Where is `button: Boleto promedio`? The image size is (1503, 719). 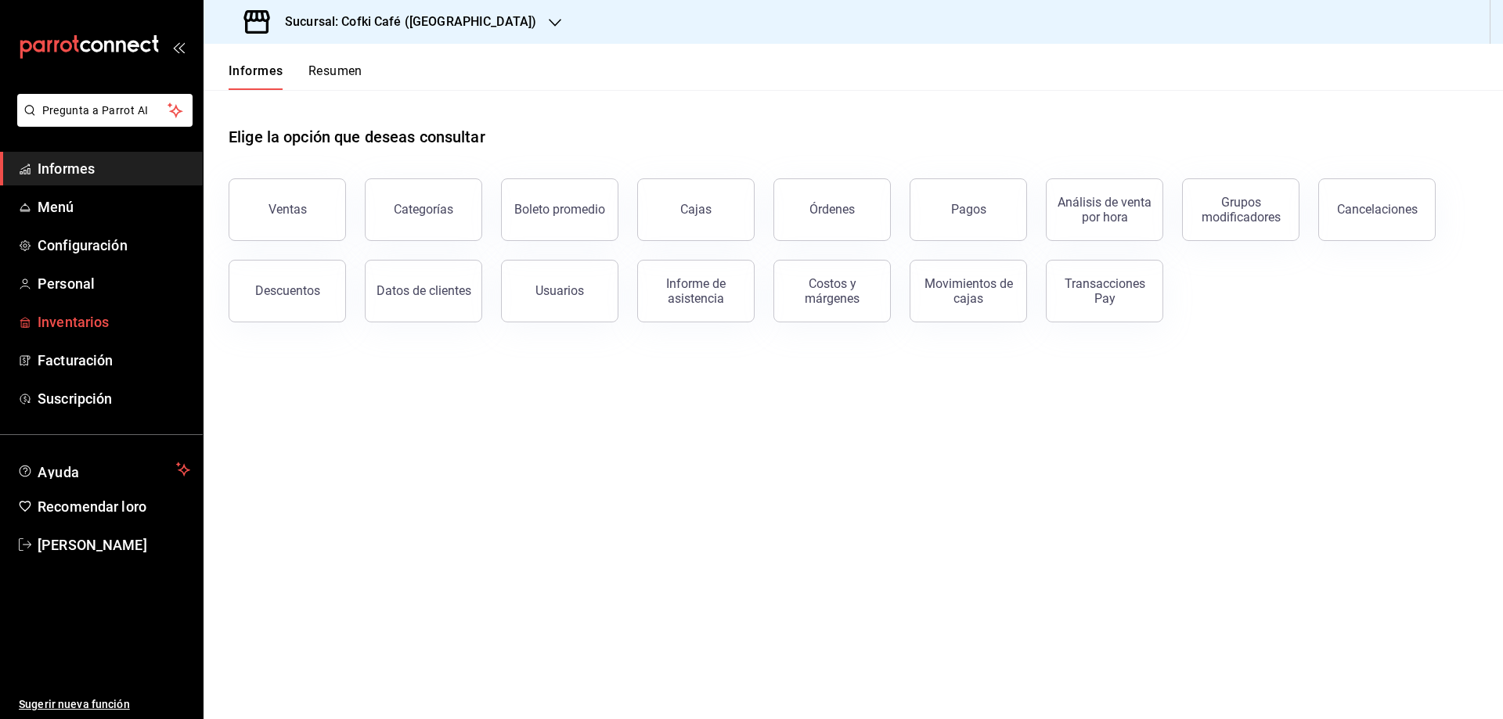 button: Boleto promedio is located at coordinates (560, 210).